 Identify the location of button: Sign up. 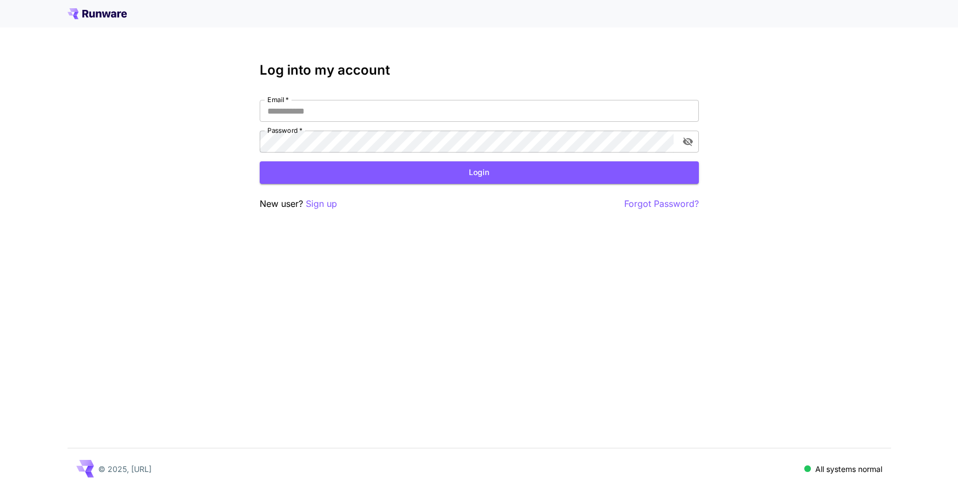
(321, 204).